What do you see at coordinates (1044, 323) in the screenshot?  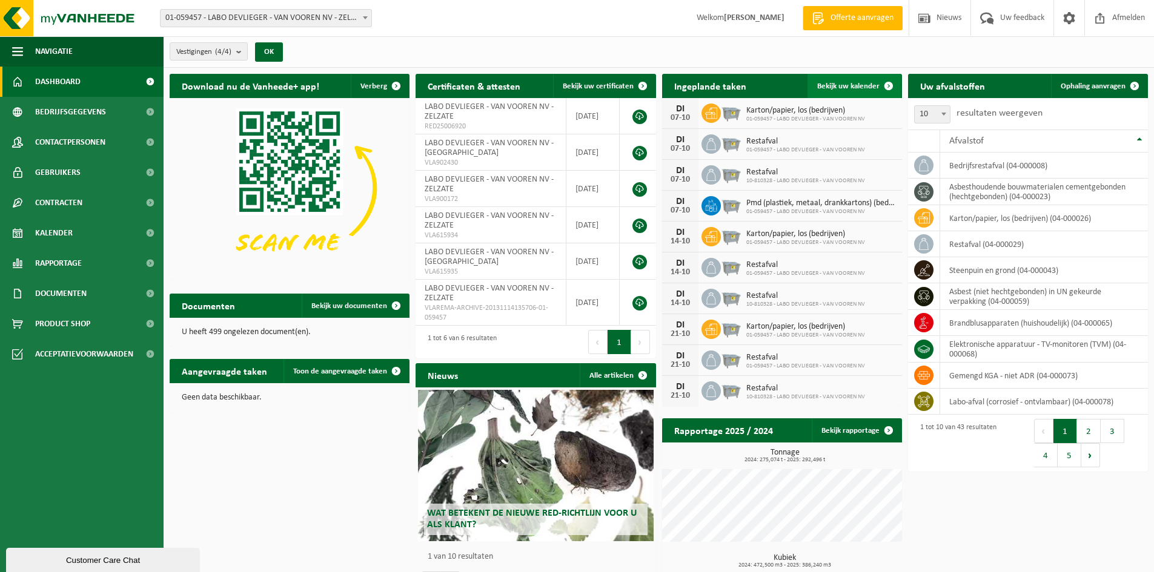 I see `td: brandblusapparaten (huishoudelijk) (04-000065)` at bounding box center [1044, 323].